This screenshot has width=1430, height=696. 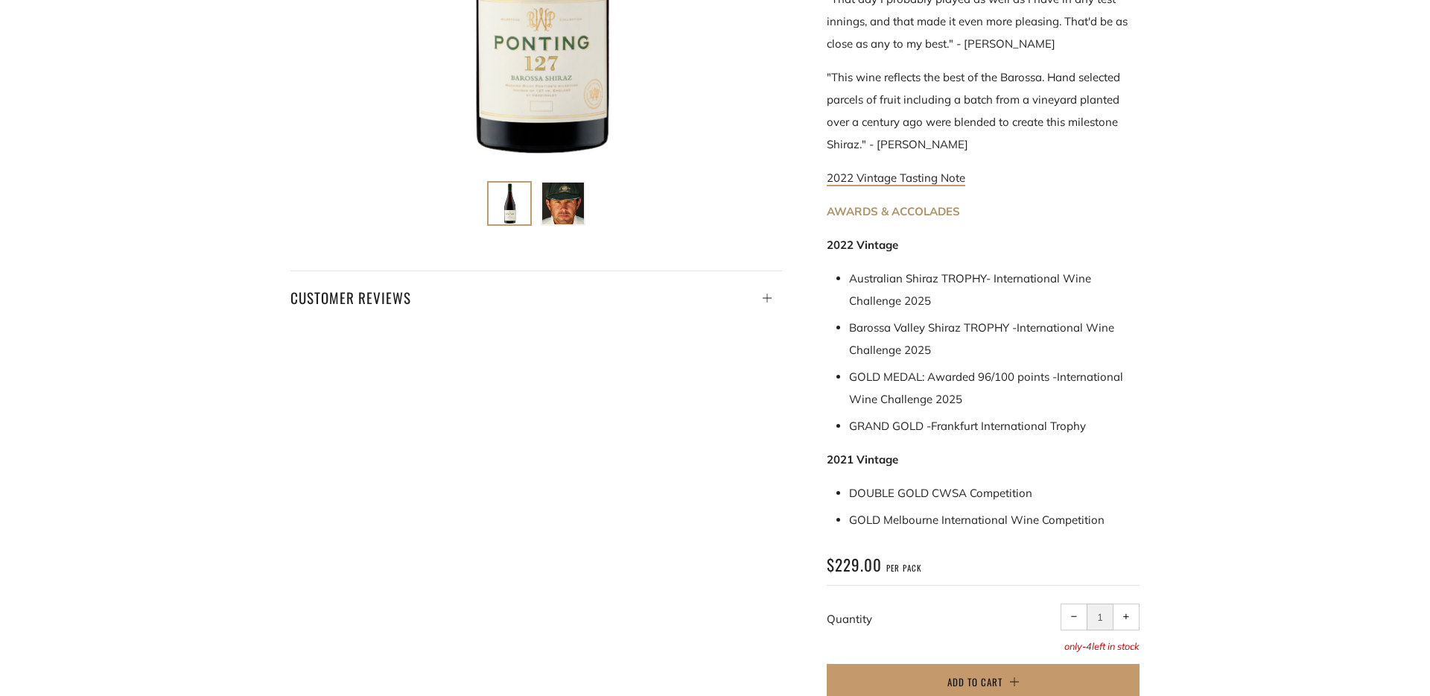 I want to click on span: per pack, so click(x=904, y=568).